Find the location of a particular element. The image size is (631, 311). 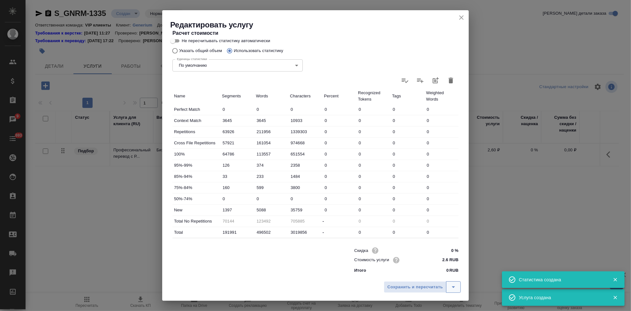

p: 100% is located at coordinates (196, 154).